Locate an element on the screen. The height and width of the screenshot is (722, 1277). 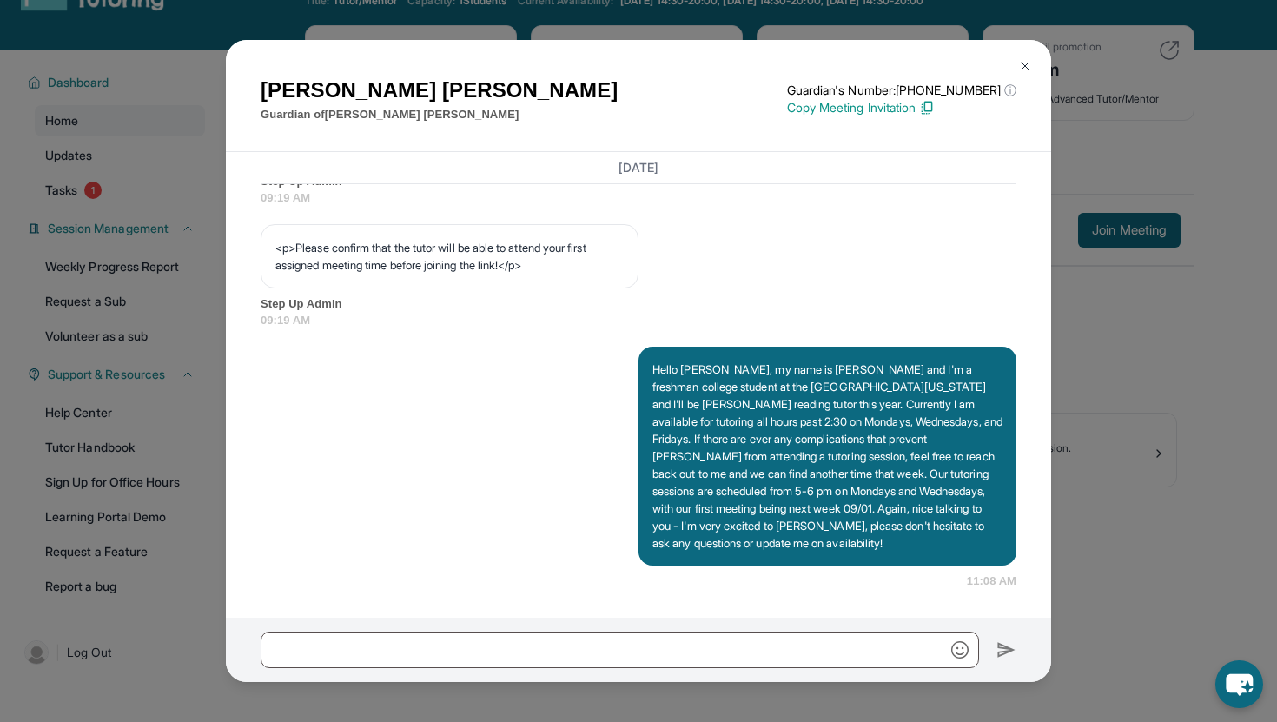
img: Send icon is located at coordinates (1006, 650).